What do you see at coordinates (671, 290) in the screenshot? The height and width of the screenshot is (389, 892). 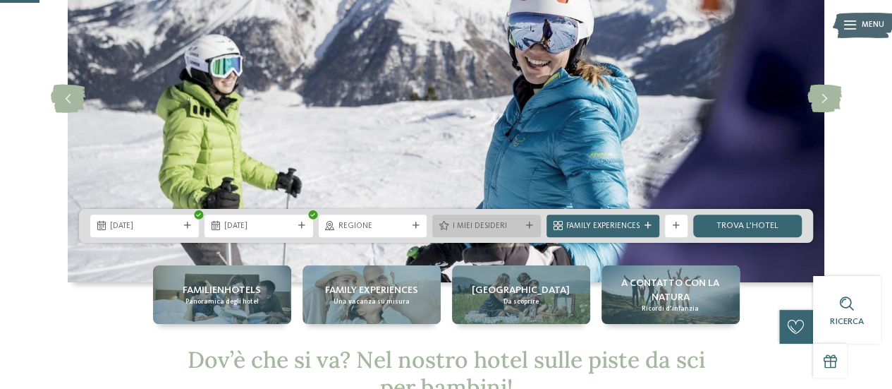 I see `span: A contatto con la natura` at bounding box center [671, 290].